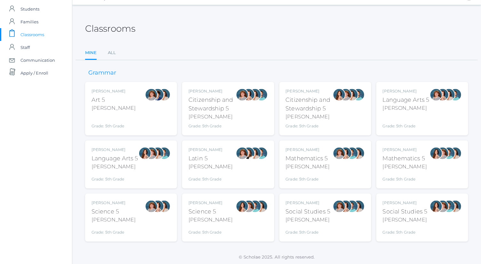 This screenshot has height=264, width=481. Describe the element at coordinates (112, 53) in the screenshot. I see `a: All` at that location.